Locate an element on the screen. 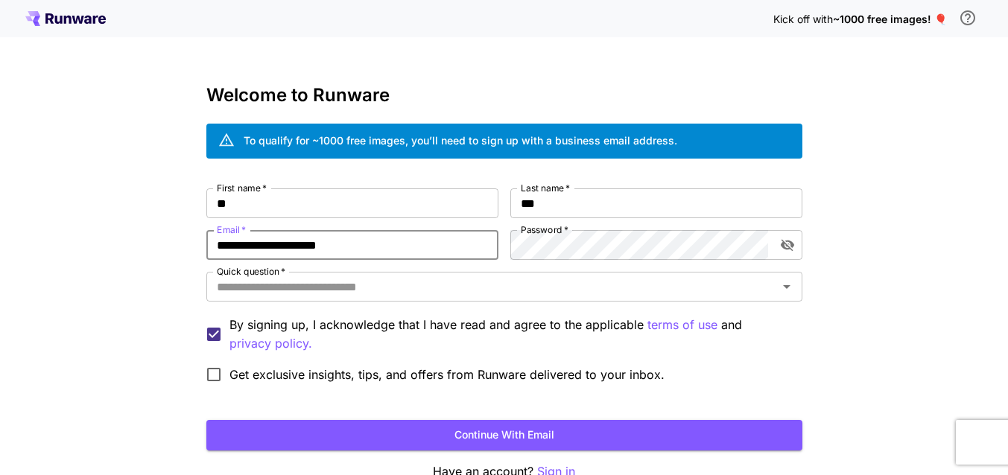 The height and width of the screenshot is (475, 1008). h3: Welcome to Runware is located at coordinates (504, 95).